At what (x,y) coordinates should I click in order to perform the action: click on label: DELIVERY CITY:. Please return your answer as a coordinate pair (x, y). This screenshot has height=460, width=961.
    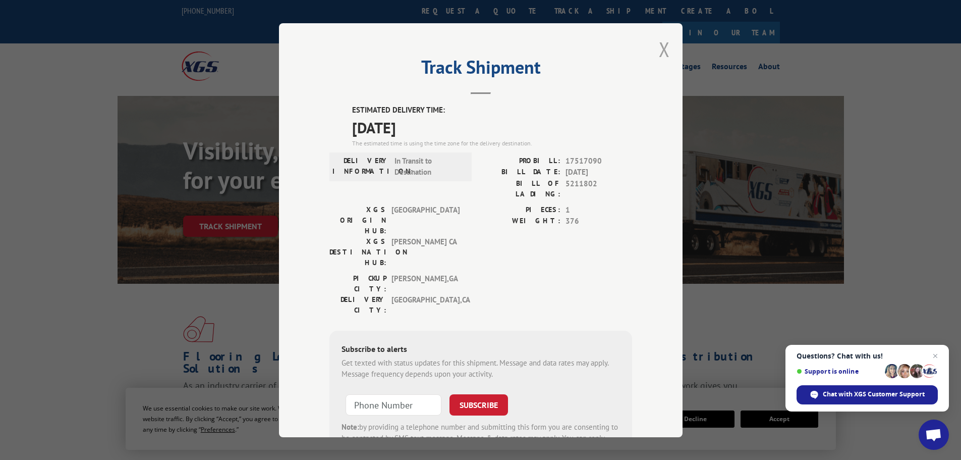
    Looking at the image, I should click on (358, 304).